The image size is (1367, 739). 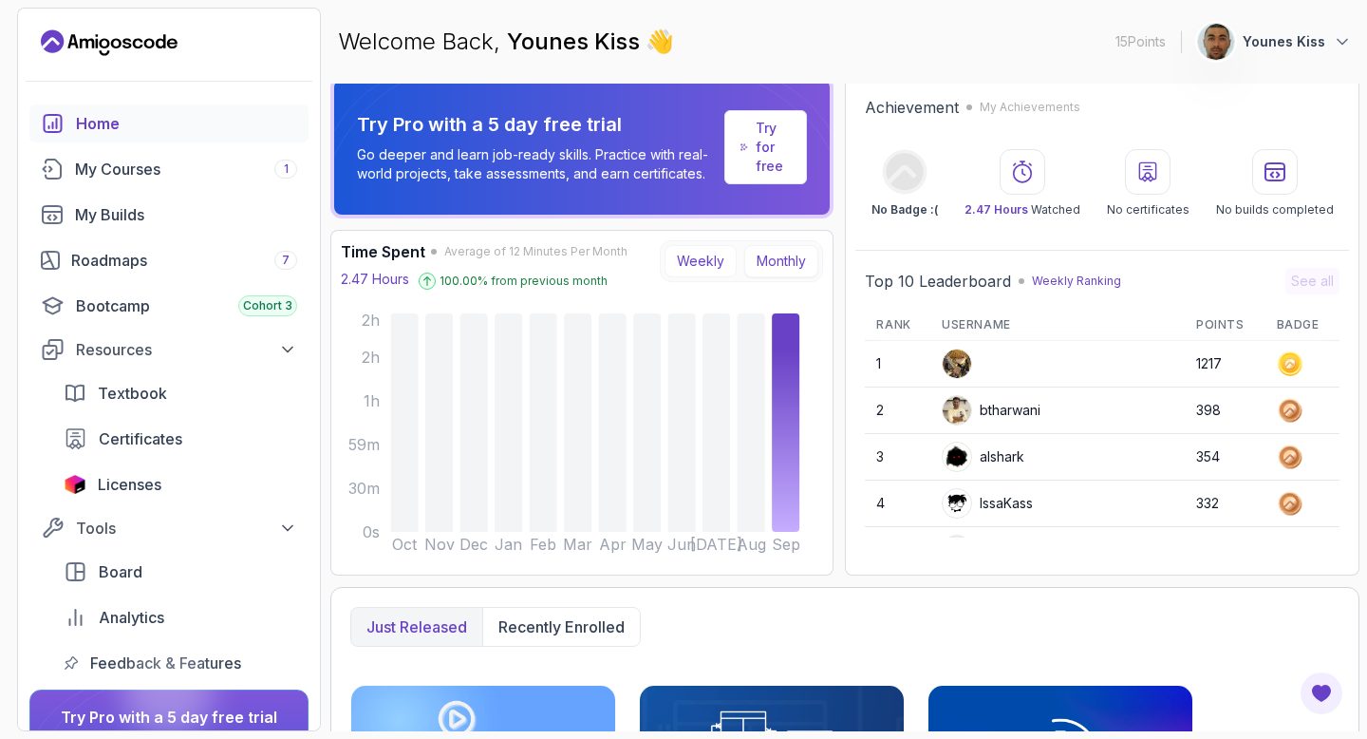 What do you see at coordinates (561, 626) in the screenshot?
I see `p: Recently enrolled` at bounding box center [561, 626].